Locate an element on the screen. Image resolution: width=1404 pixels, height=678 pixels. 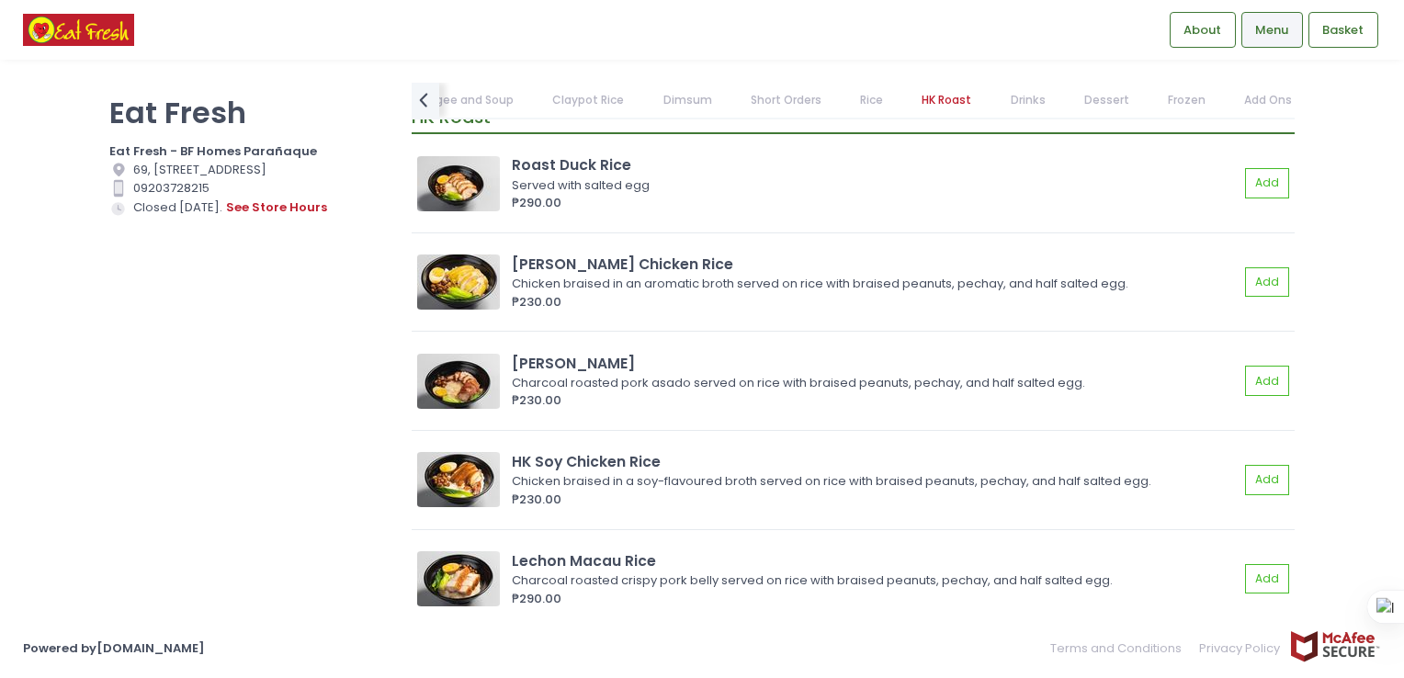
a: Drinks is located at coordinates (1027, 100).